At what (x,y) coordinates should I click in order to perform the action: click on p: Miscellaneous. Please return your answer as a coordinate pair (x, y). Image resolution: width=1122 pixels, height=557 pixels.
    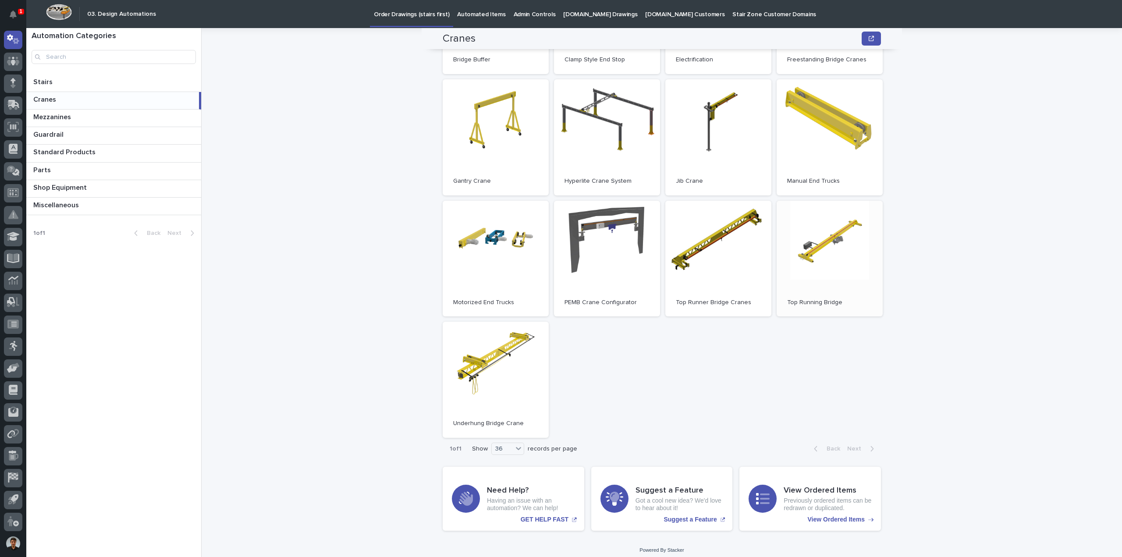
    Looking at the image, I should click on (57, 204).